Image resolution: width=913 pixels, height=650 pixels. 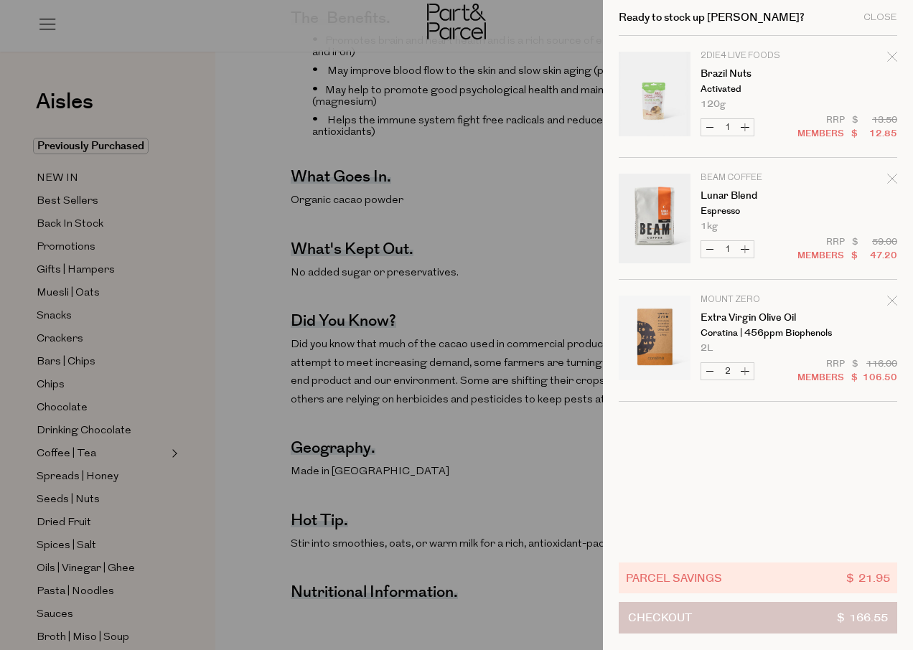 I want to click on button: Checkout$ 166.55, so click(x=758, y=618).